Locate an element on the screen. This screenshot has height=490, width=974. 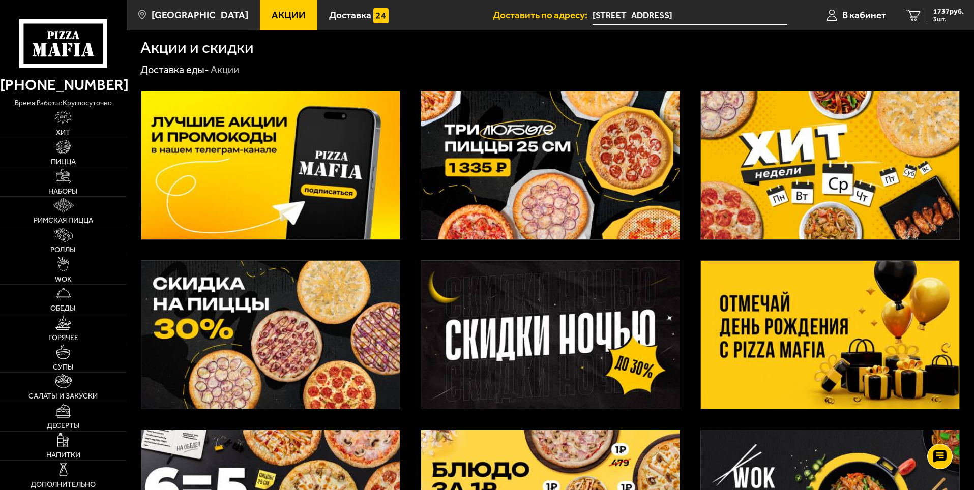
span: Напитки is located at coordinates (63, 455).